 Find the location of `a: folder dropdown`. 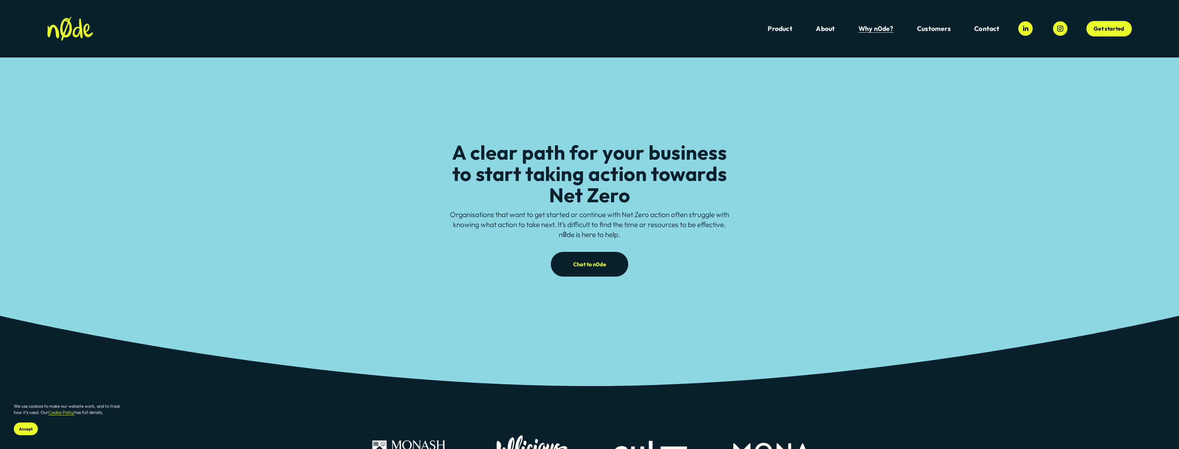

a: folder dropdown is located at coordinates (934, 29).